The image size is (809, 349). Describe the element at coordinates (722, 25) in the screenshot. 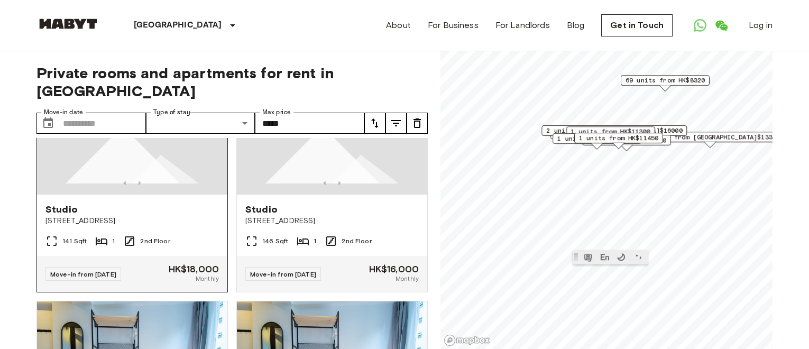

I see `a: Open WeChat` at that location.